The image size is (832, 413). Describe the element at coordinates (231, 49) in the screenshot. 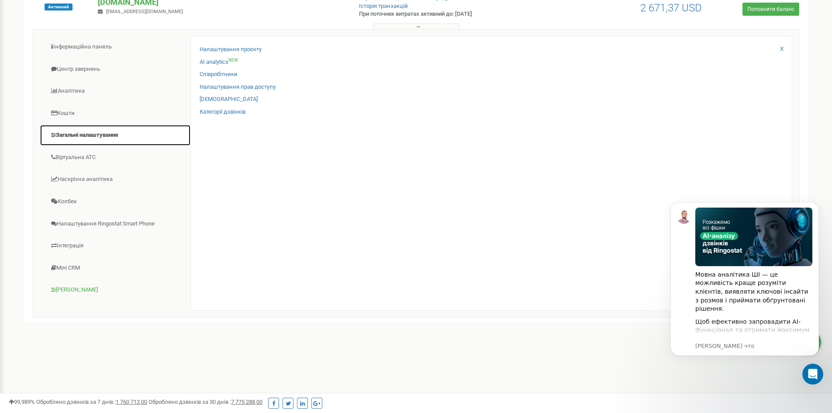

I see `a: Налаштування проєкту` at that location.